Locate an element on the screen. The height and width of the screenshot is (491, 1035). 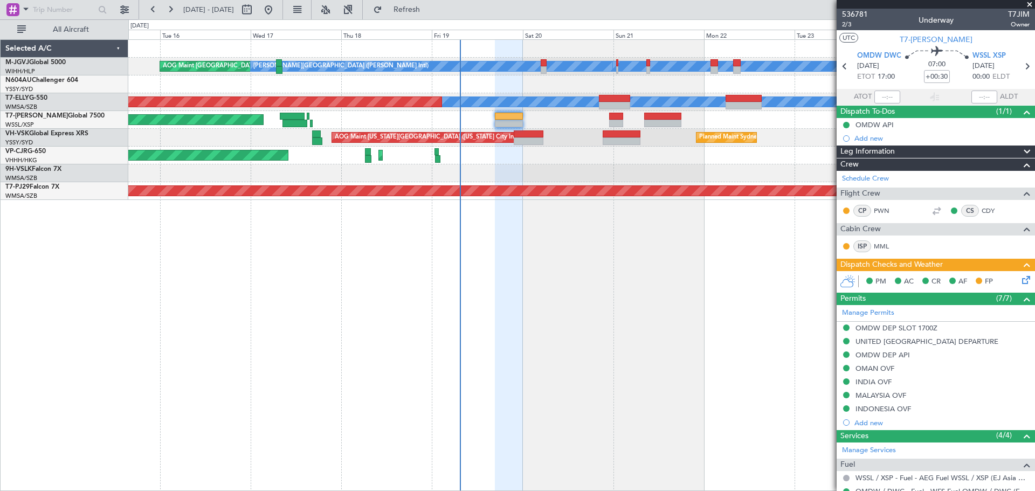
span: Owner is located at coordinates (1019, 24).